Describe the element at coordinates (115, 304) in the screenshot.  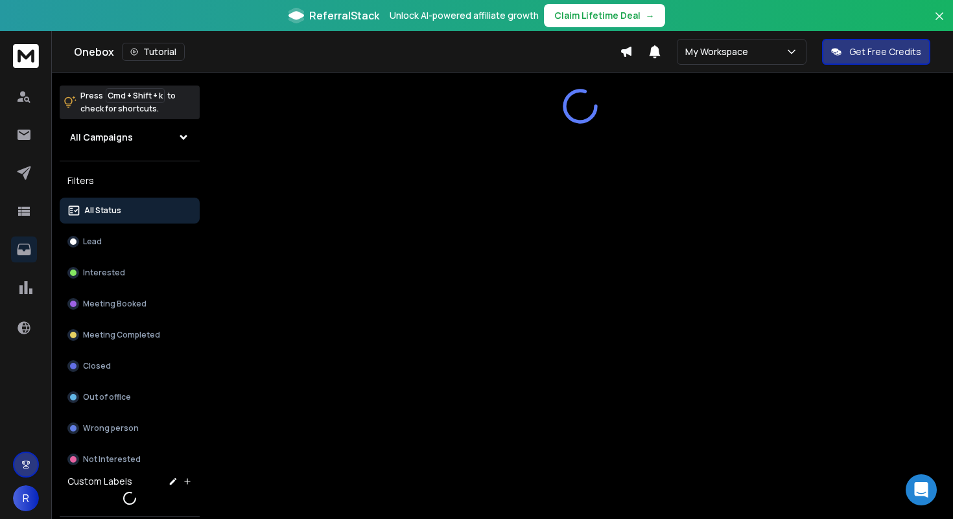
I see `p: Meeting Booked` at that location.